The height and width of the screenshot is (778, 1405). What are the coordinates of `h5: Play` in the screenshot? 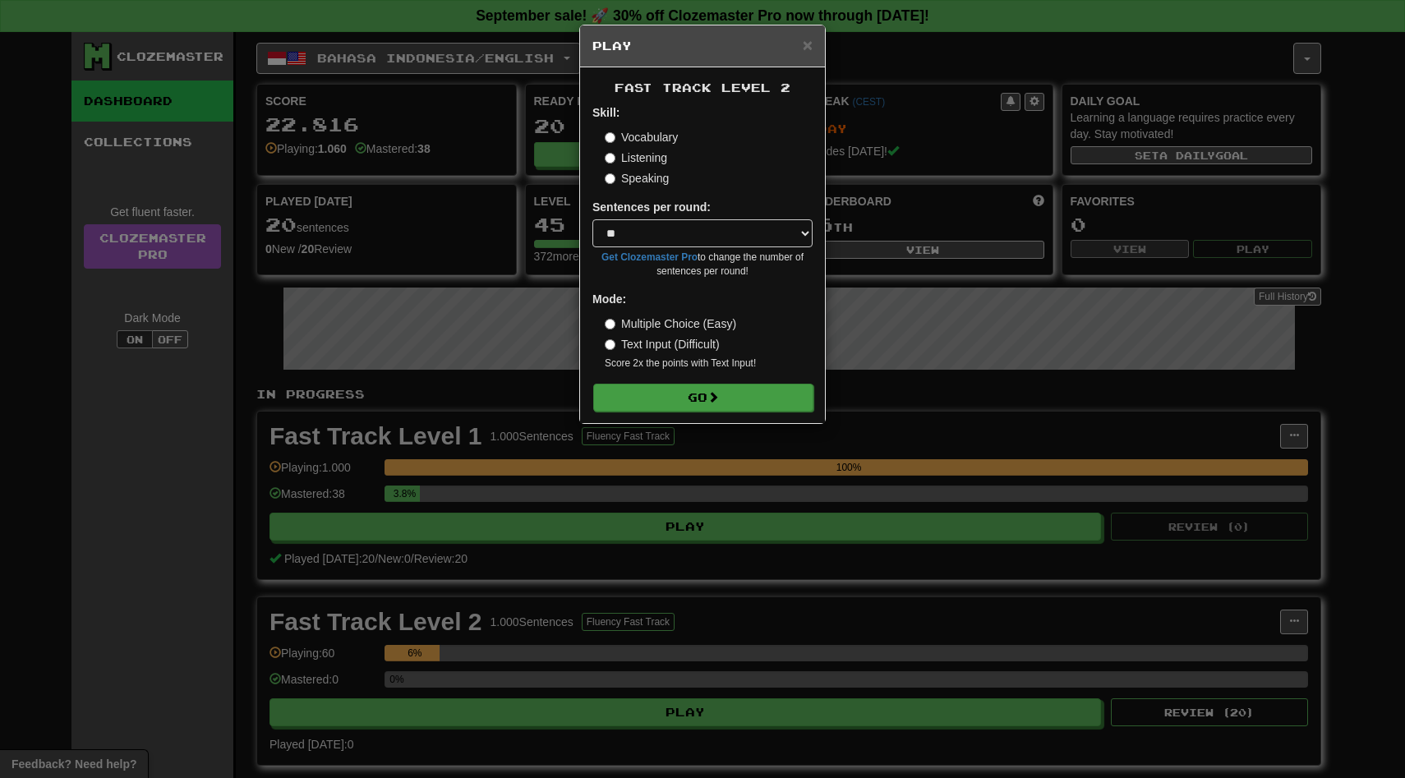 It's located at (703, 46).